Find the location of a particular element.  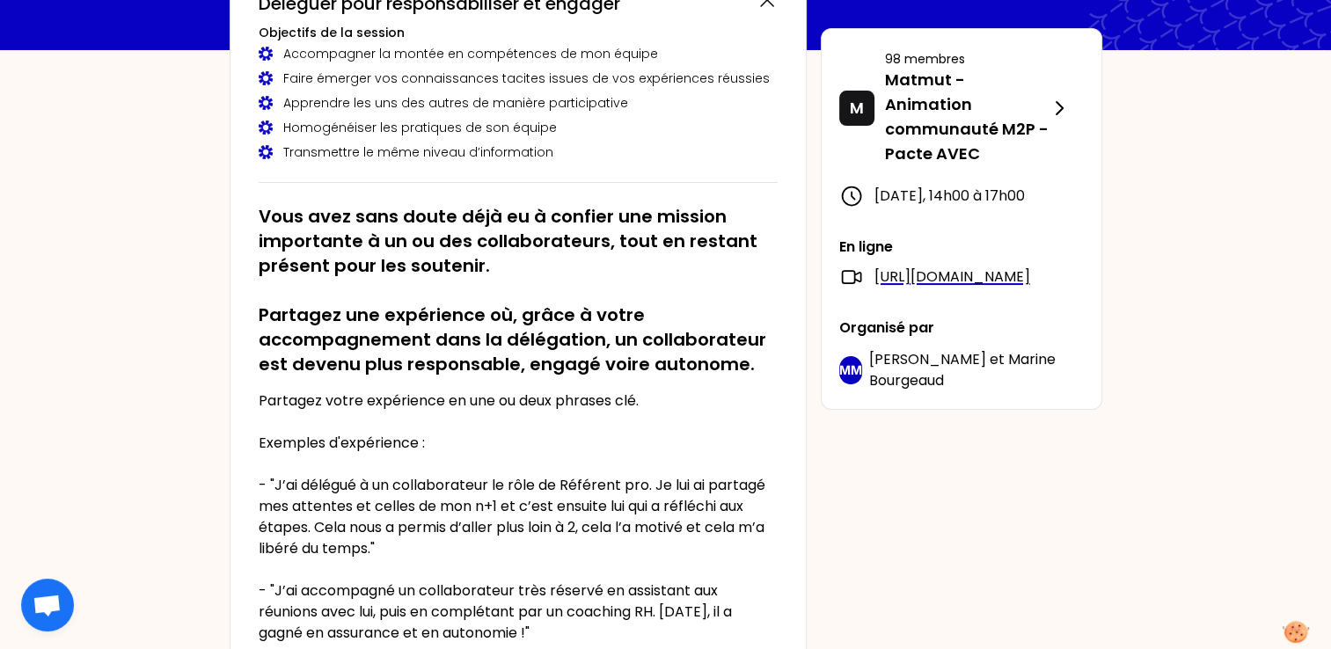

p: M is located at coordinates (857, 108).